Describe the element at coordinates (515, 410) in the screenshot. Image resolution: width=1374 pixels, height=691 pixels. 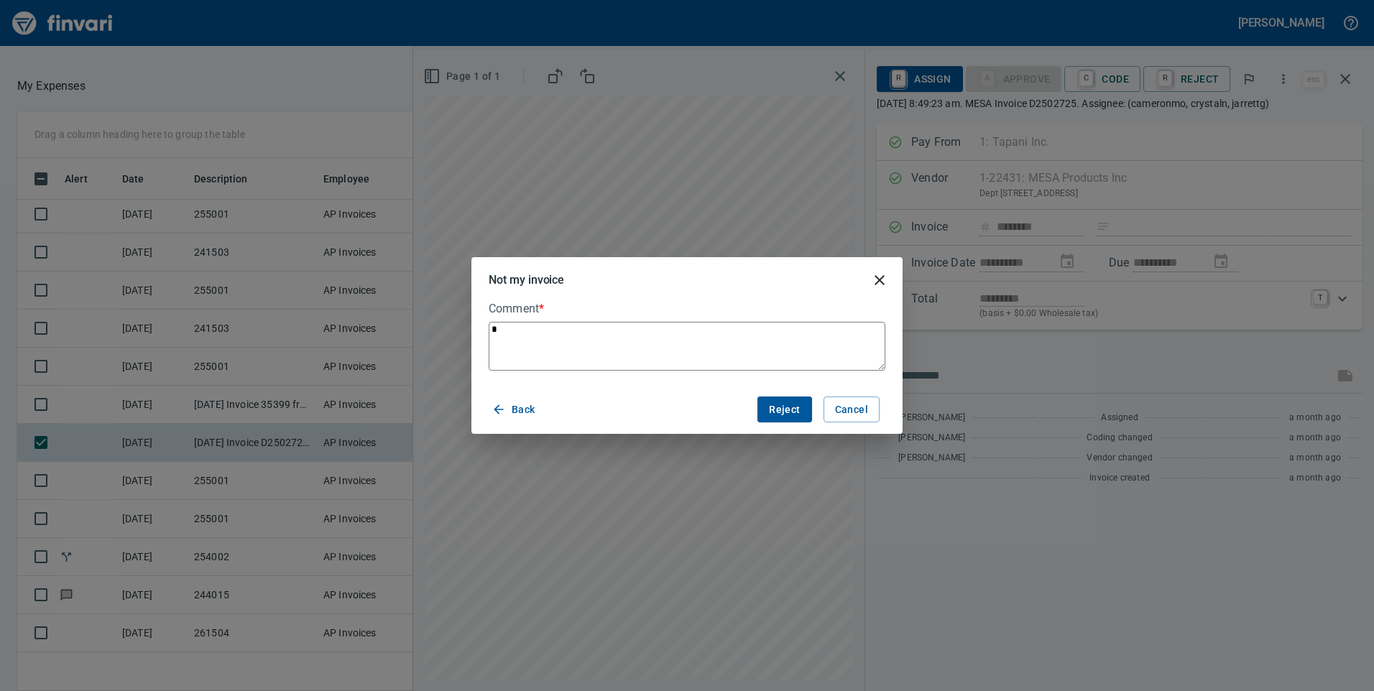
I see `span: Back` at that location.